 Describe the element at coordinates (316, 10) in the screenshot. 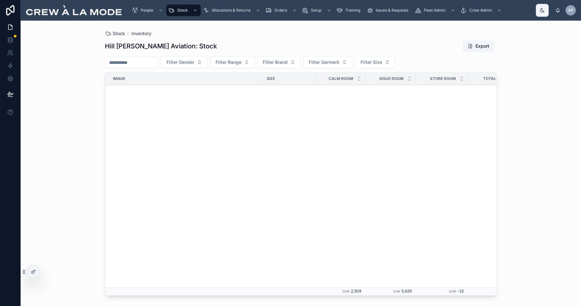

I see `span: Setup` at that location.